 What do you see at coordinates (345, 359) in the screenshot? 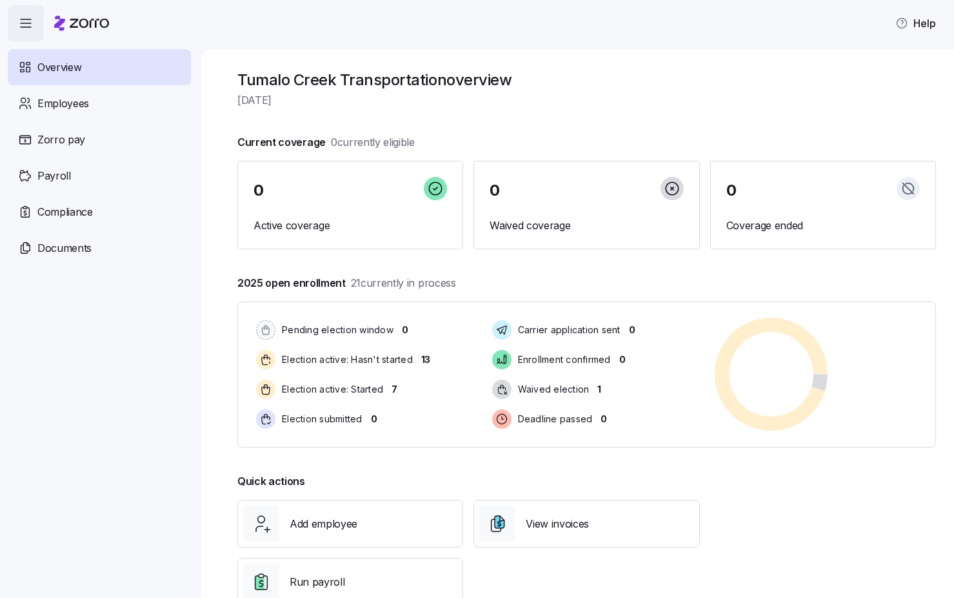
I see `span: Election active: Hasn't started` at bounding box center [345, 359].